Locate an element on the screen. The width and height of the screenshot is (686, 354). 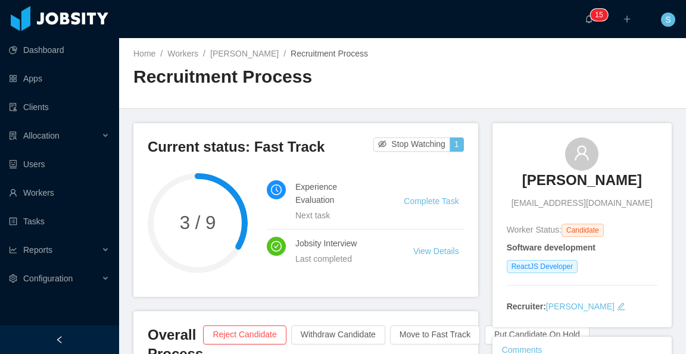
span: Configuration is located at coordinates (48, 279).